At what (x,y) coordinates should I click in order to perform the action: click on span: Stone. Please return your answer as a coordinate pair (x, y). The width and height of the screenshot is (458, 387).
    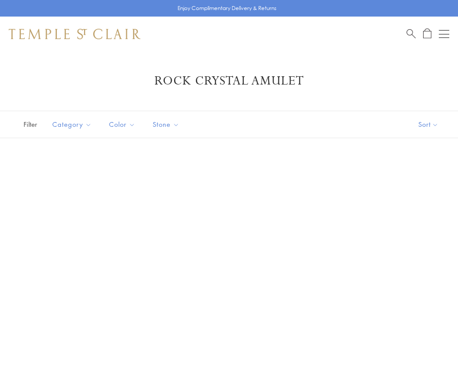
    Looking at the image, I should click on (167, 124).